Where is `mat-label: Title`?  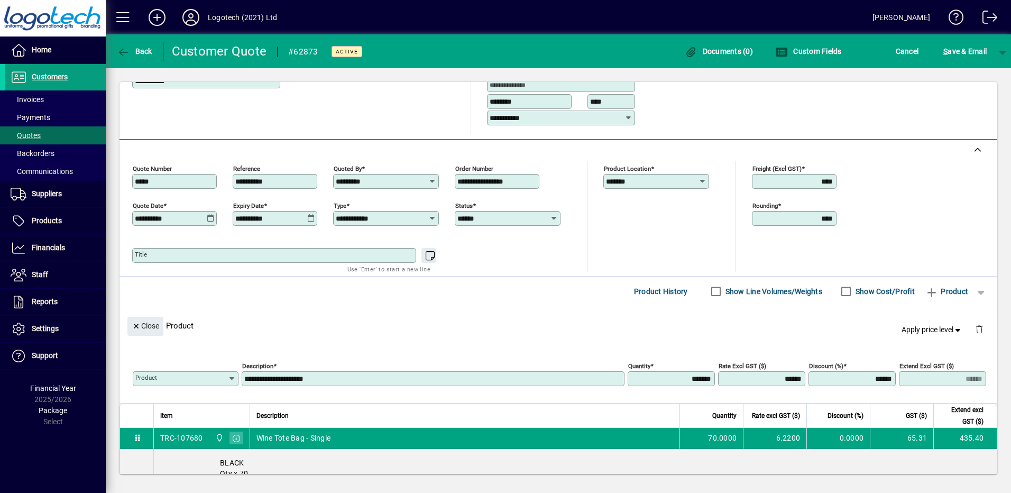 mat-label: Title is located at coordinates (141, 254).